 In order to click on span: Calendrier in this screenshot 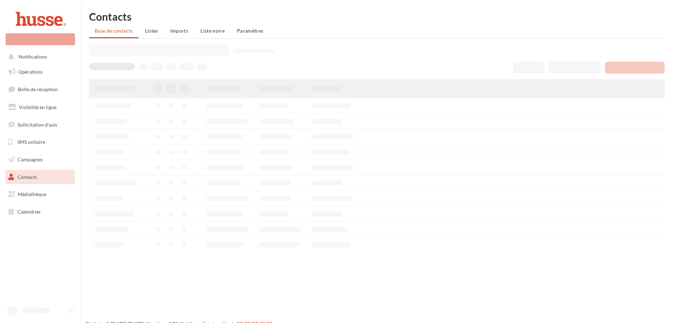, I will do `click(29, 211)`.